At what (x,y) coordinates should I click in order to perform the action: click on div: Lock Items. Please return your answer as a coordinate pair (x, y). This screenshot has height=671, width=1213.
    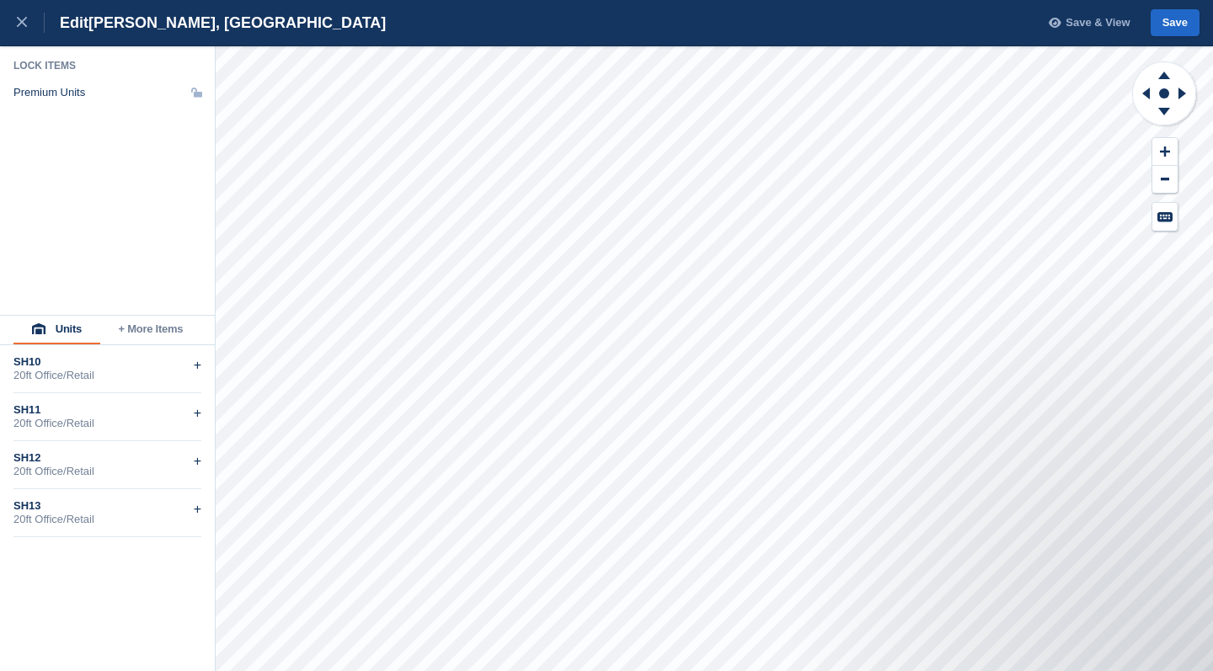
    Looking at the image, I should click on (108, 66).